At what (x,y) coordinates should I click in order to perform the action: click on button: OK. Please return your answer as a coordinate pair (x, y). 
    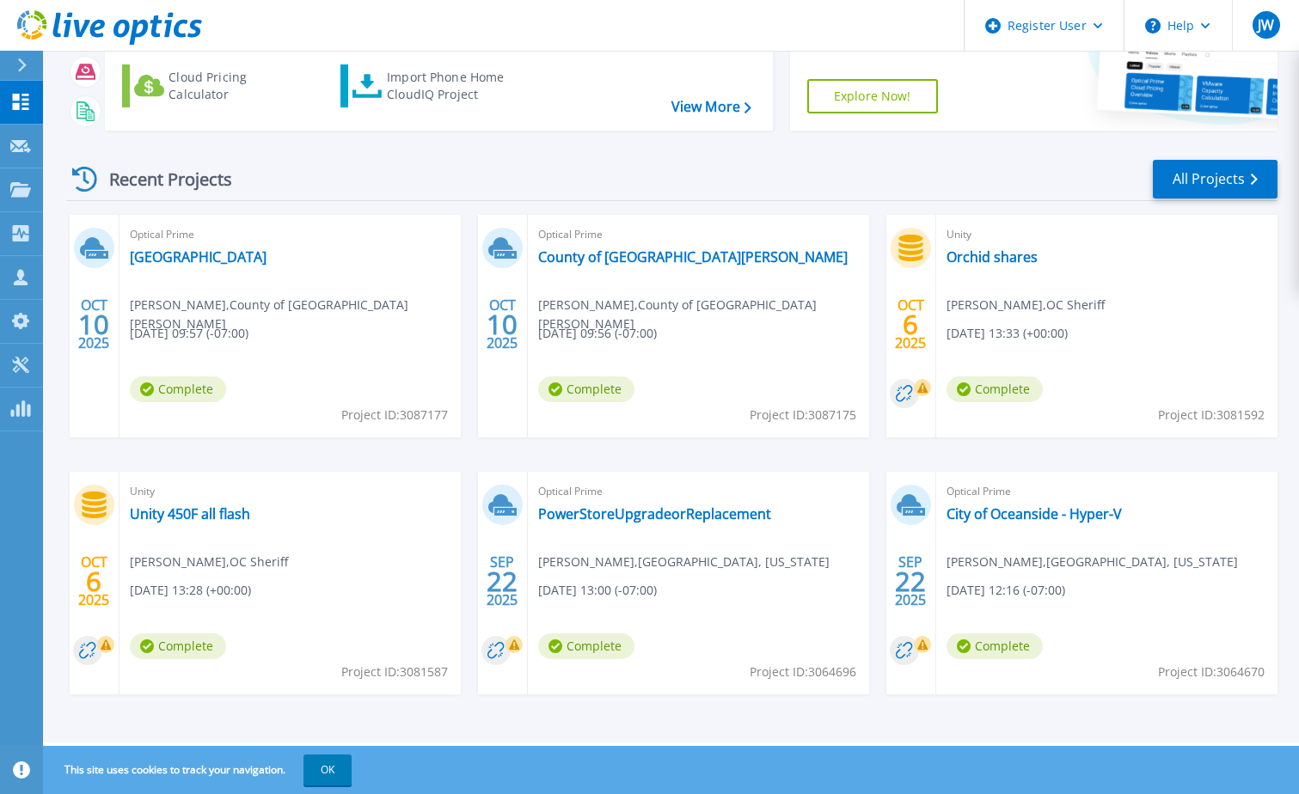
    Looking at the image, I should click on (328, 770).